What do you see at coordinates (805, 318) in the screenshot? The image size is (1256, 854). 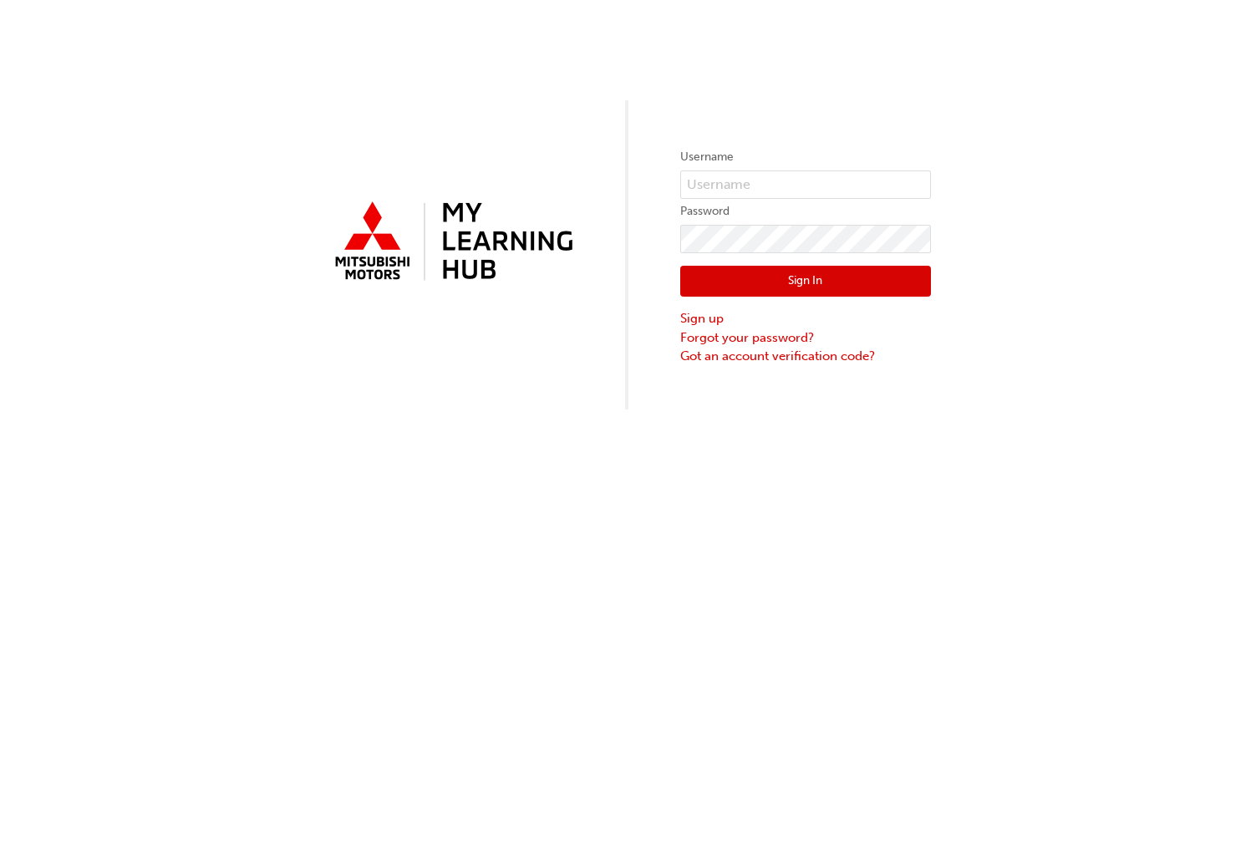 I see `a: Sign up` at bounding box center [805, 318].